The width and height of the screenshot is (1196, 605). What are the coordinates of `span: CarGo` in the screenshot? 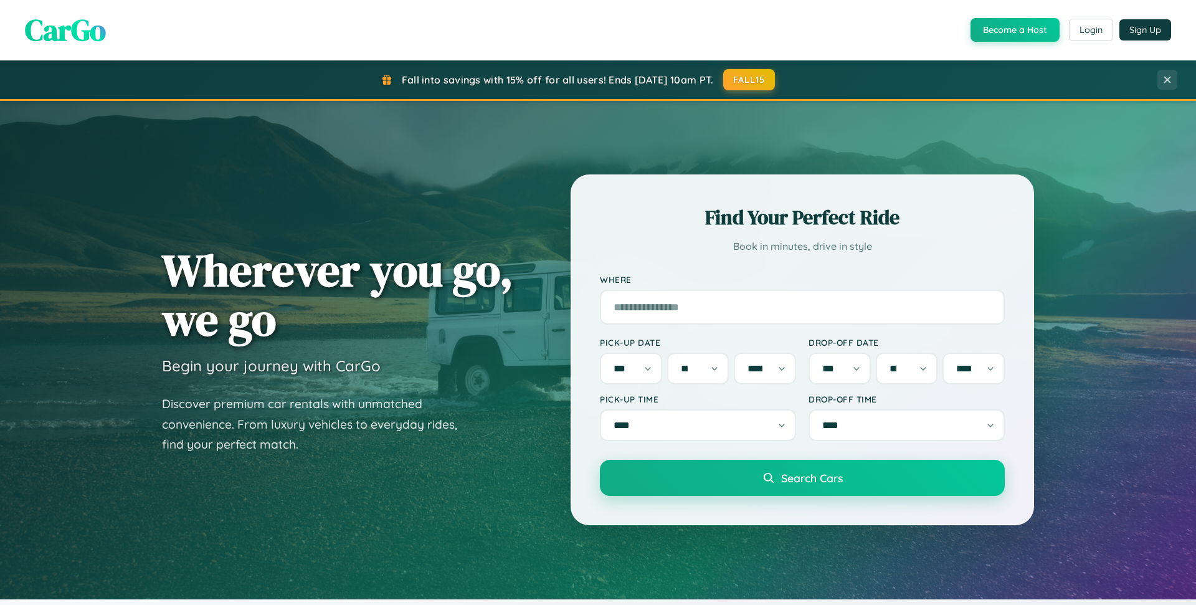 It's located at (65, 30).